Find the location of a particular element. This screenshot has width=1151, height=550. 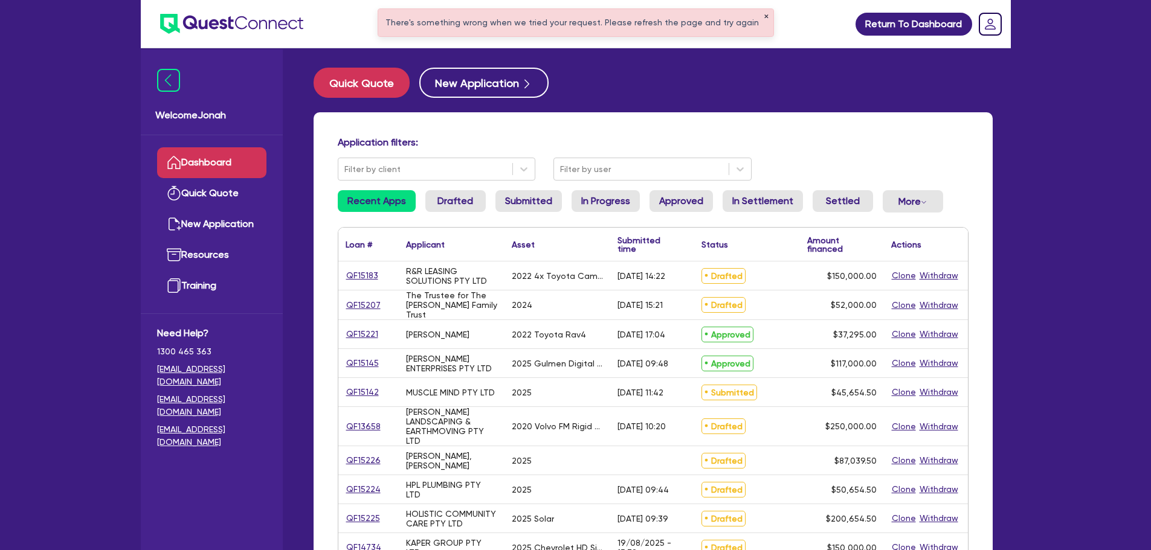

a: Return To Dashboard is located at coordinates (914, 24).